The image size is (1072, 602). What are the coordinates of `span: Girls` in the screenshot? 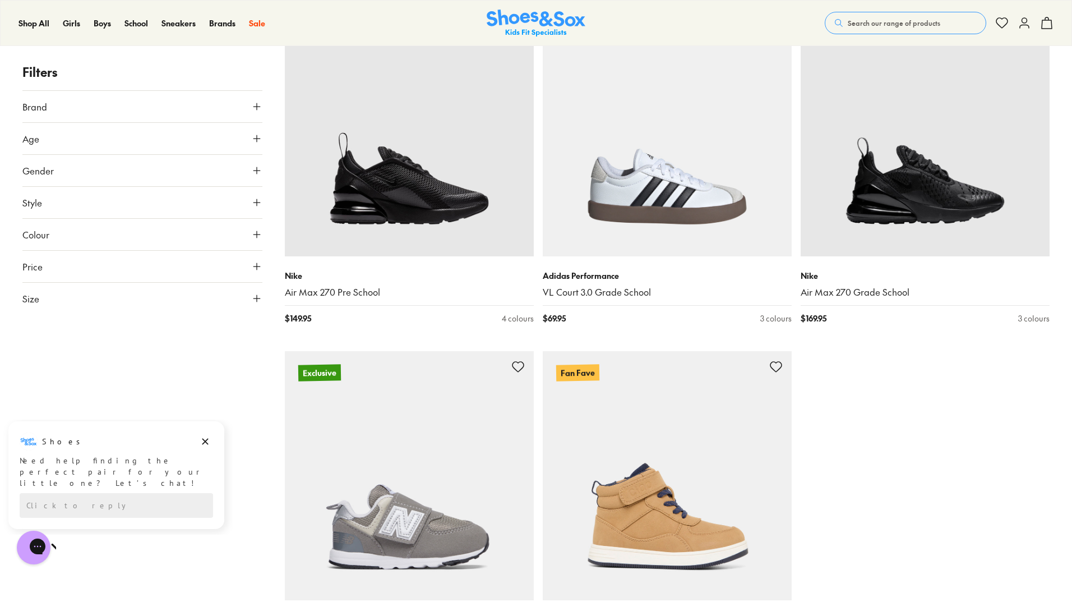 It's located at (71, 23).